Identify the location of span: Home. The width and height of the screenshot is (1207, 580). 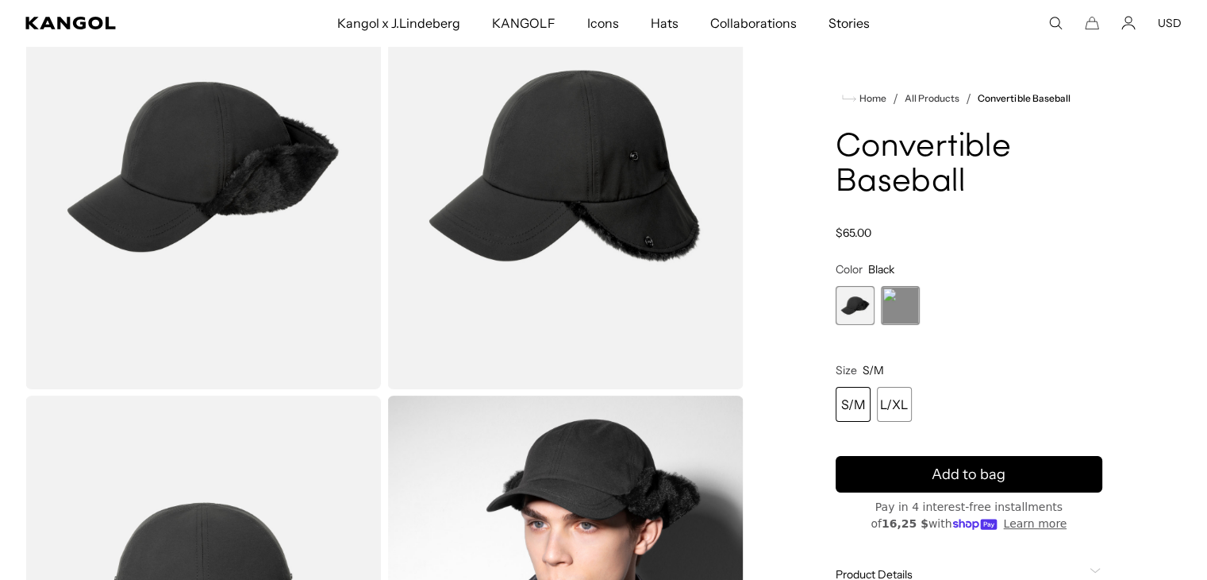
(872, 98).